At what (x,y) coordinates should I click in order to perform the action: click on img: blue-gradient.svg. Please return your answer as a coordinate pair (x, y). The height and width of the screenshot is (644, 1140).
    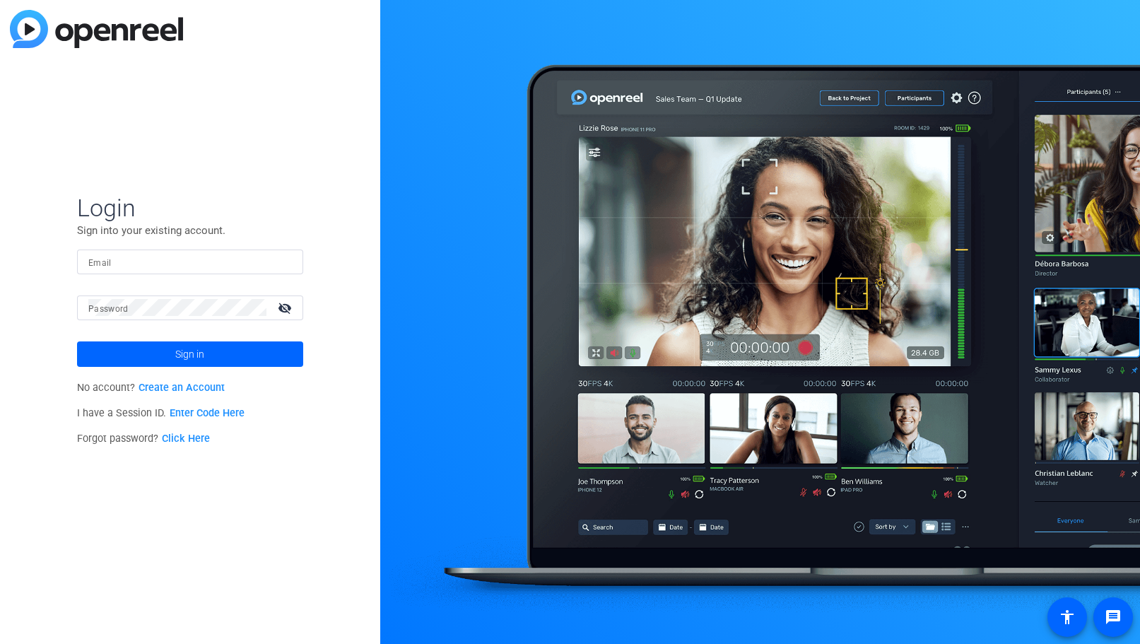
    Looking at the image, I should click on (96, 29).